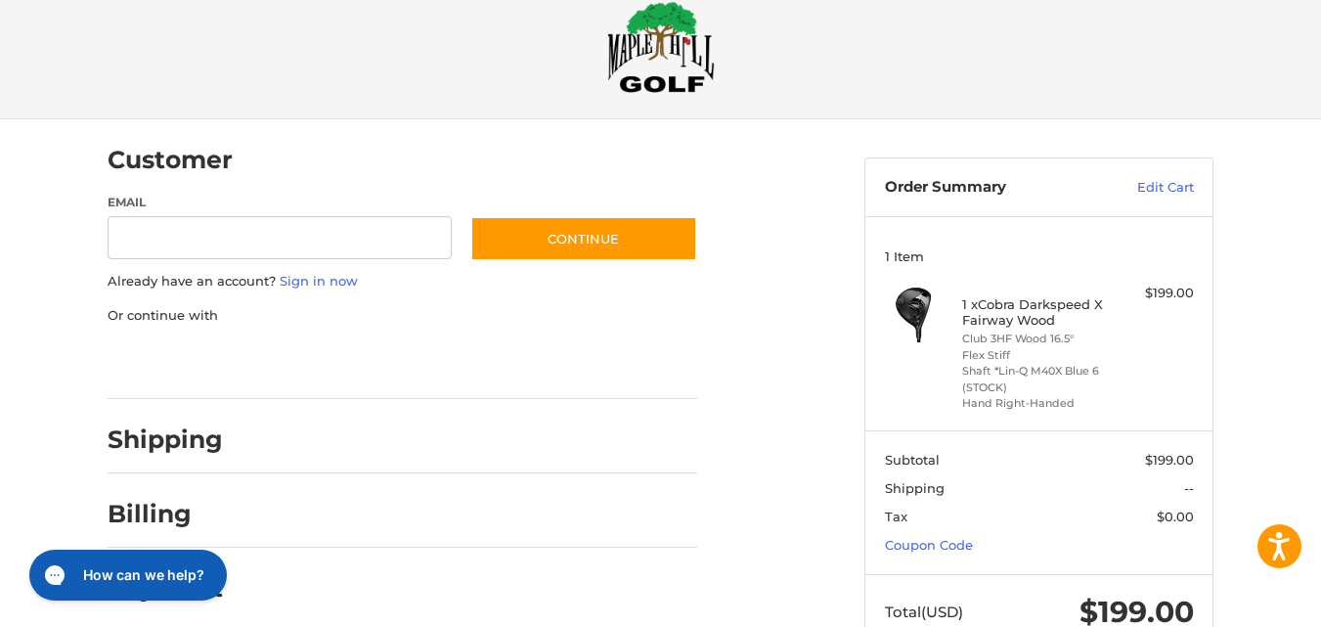 Image resolution: width=1321 pixels, height=627 pixels. I want to click on li: Flex Stiff, so click(1036, 355).